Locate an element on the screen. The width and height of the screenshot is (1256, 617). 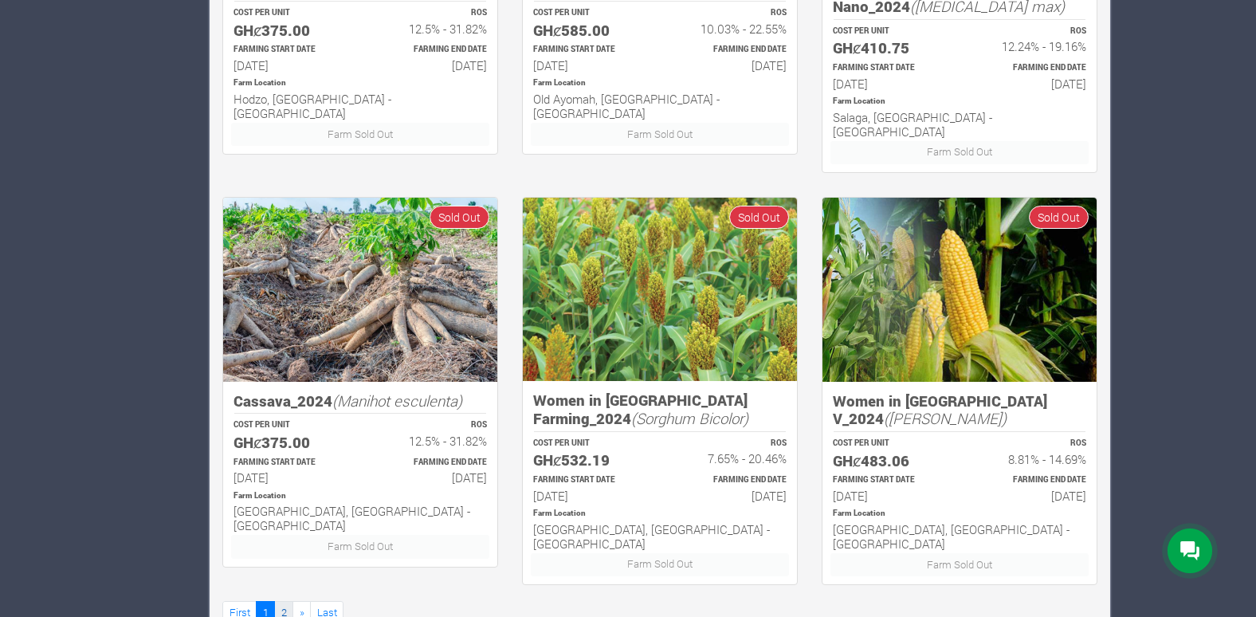
h5: Cassava_2024 is located at coordinates (360, 401).